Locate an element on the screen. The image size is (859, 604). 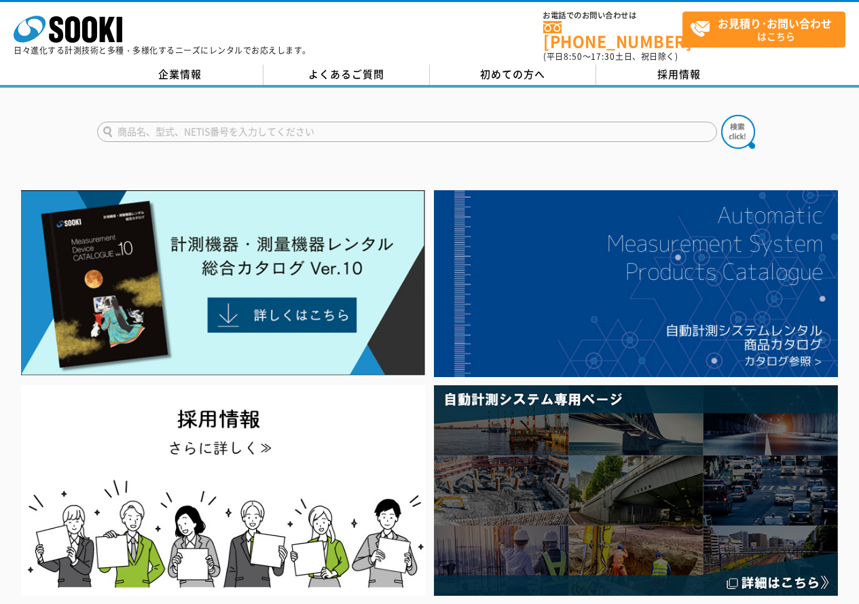
a: 企業情報 is located at coordinates (180, 75).